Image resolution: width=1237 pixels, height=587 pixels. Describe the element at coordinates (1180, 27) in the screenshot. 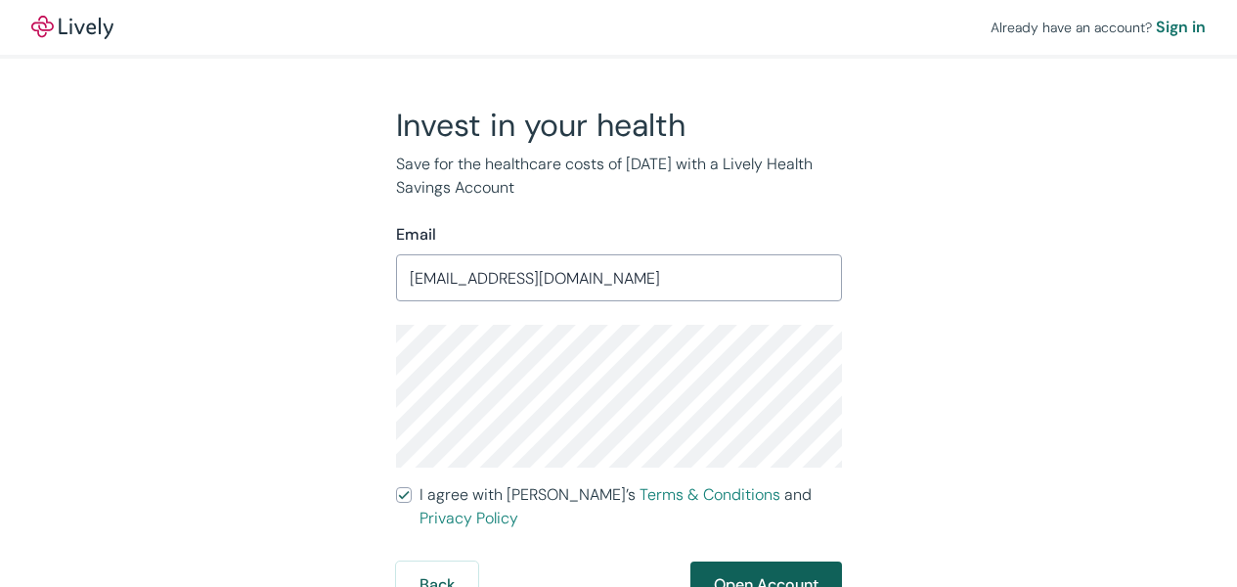

I see `div: Sign in` at that location.